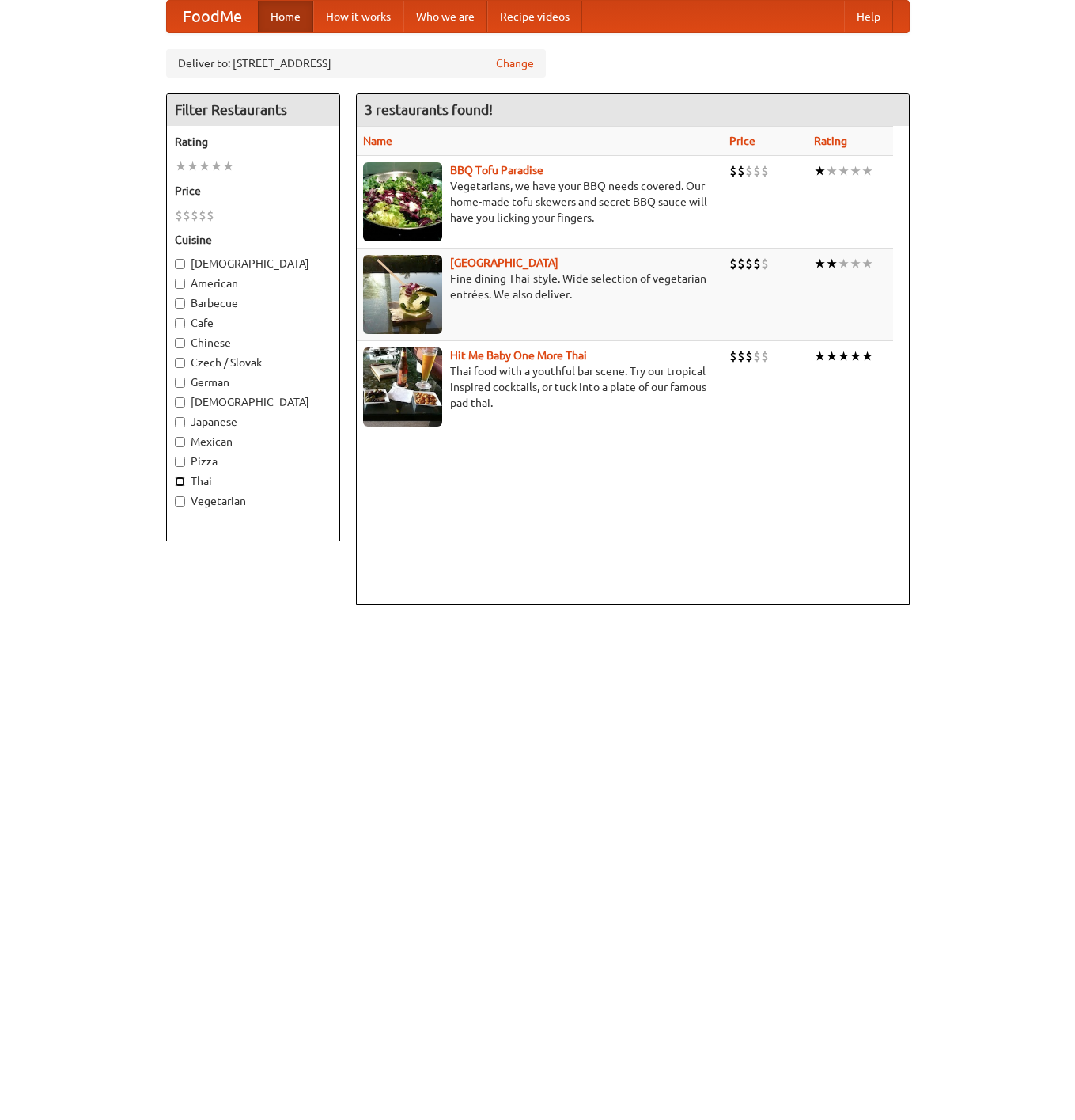  I want to click on a: Home, so click(286, 17).